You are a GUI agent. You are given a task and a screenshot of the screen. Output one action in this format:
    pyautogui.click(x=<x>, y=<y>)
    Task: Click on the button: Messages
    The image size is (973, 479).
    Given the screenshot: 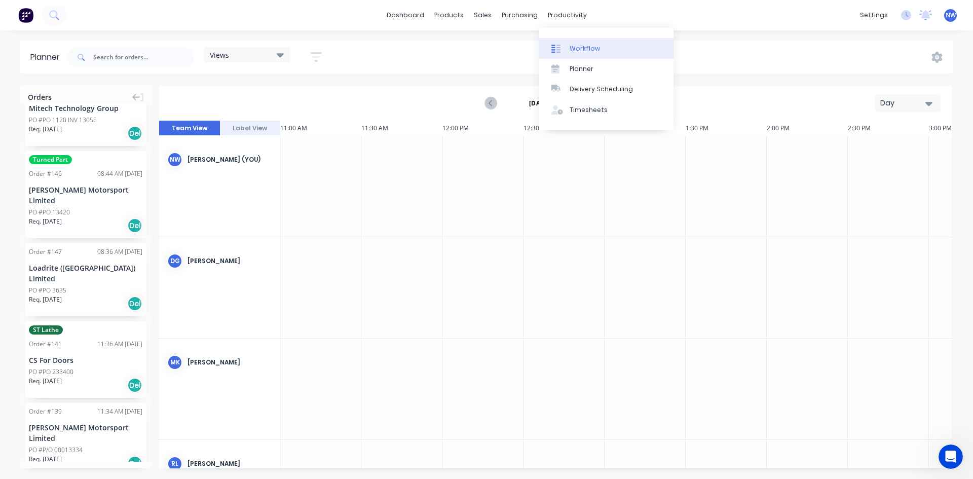 What is the action you would take?
    pyautogui.click(x=76, y=337)
    